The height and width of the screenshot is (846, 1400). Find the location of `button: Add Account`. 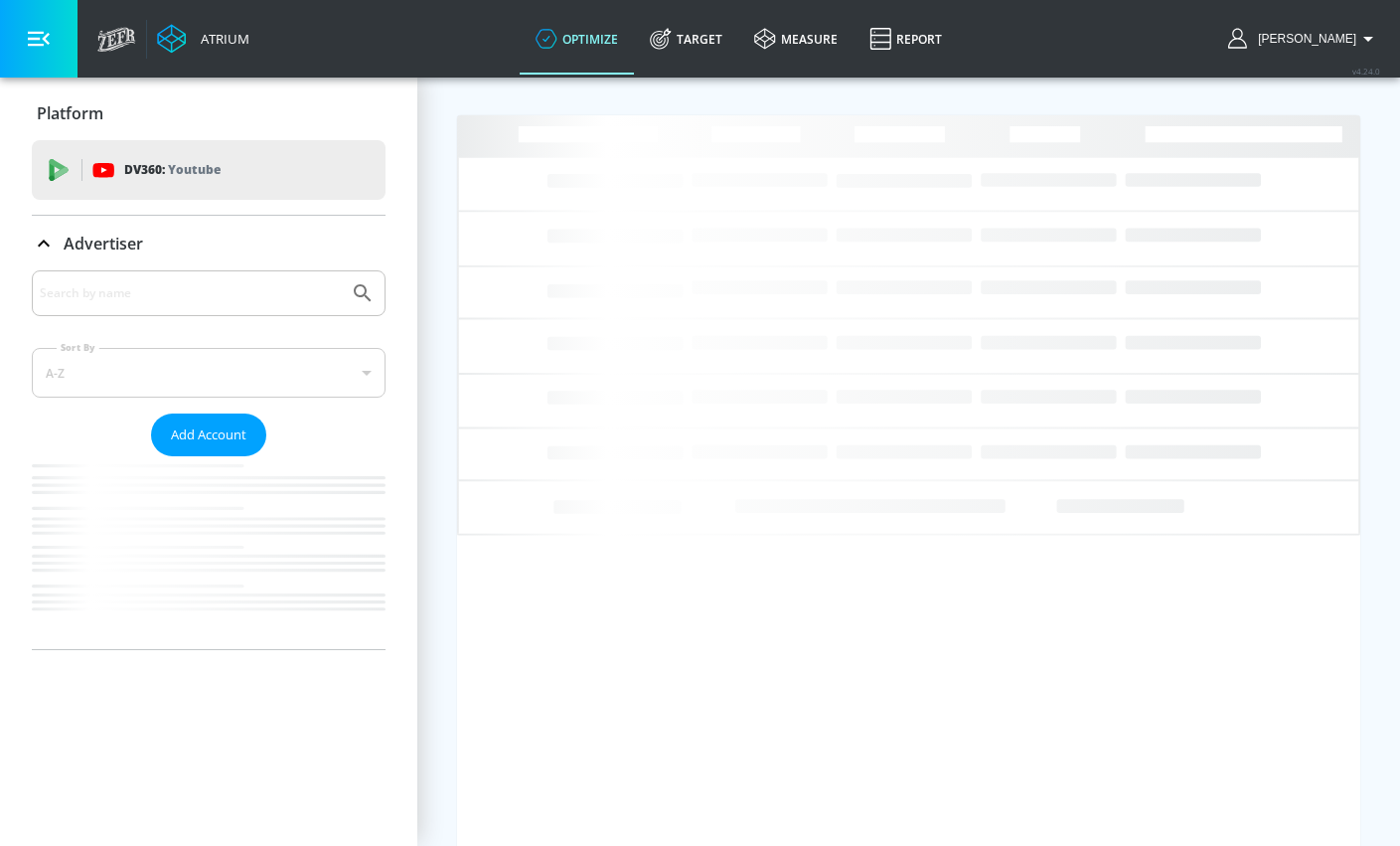

button: Add Account is located at coordinates (209, 434).